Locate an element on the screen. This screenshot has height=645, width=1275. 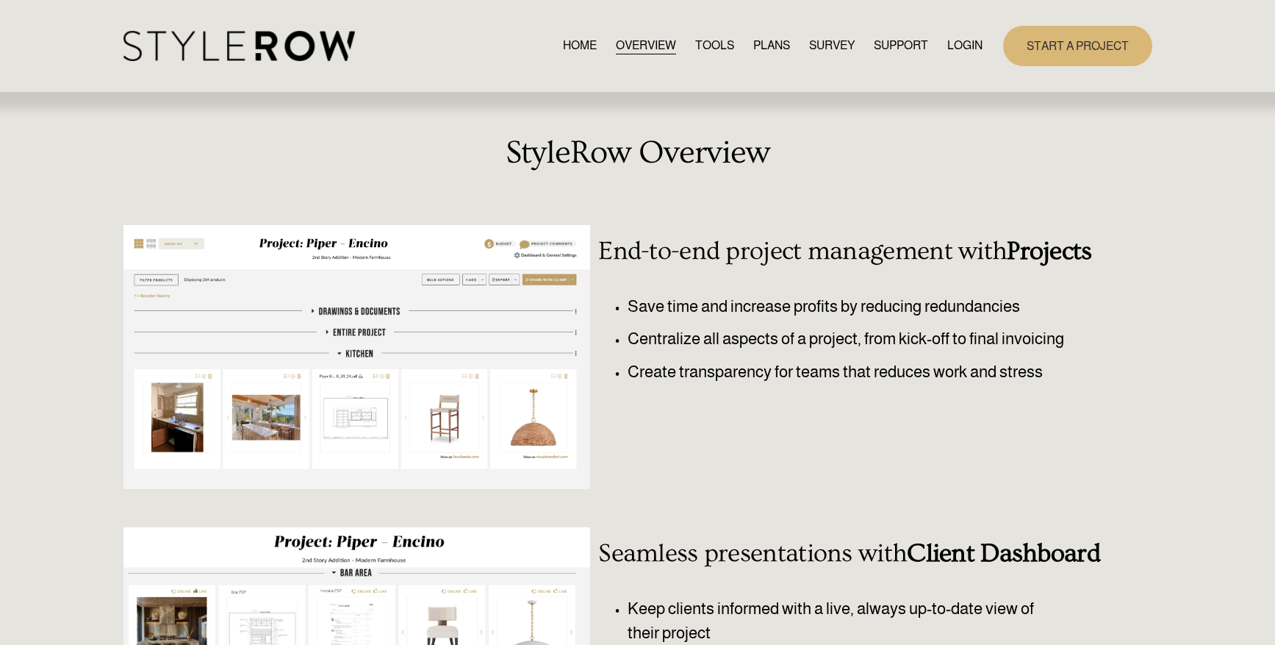
strong: Projects is located at coordinates (1049, 251).